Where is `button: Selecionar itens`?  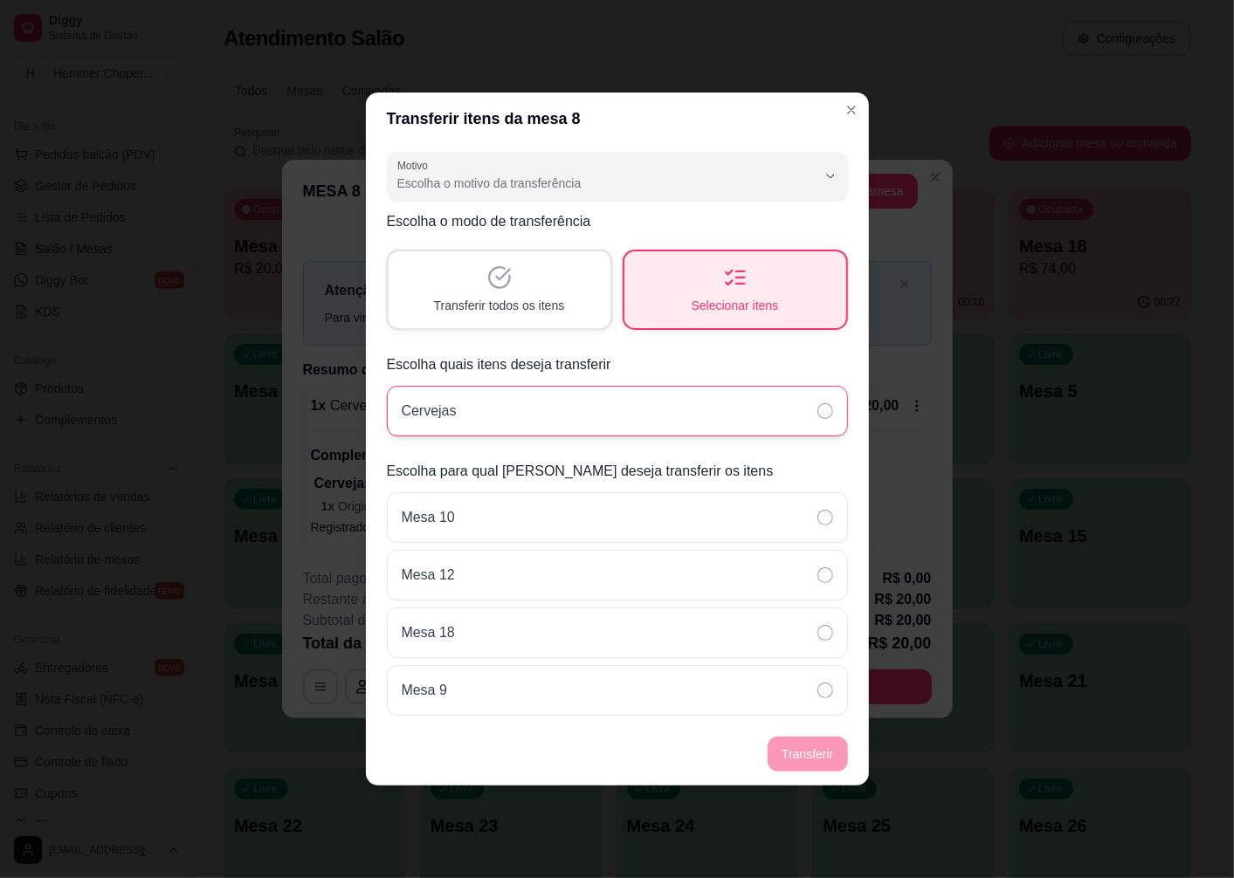
button: Selecionar itens is located at coordinates (735, 290).